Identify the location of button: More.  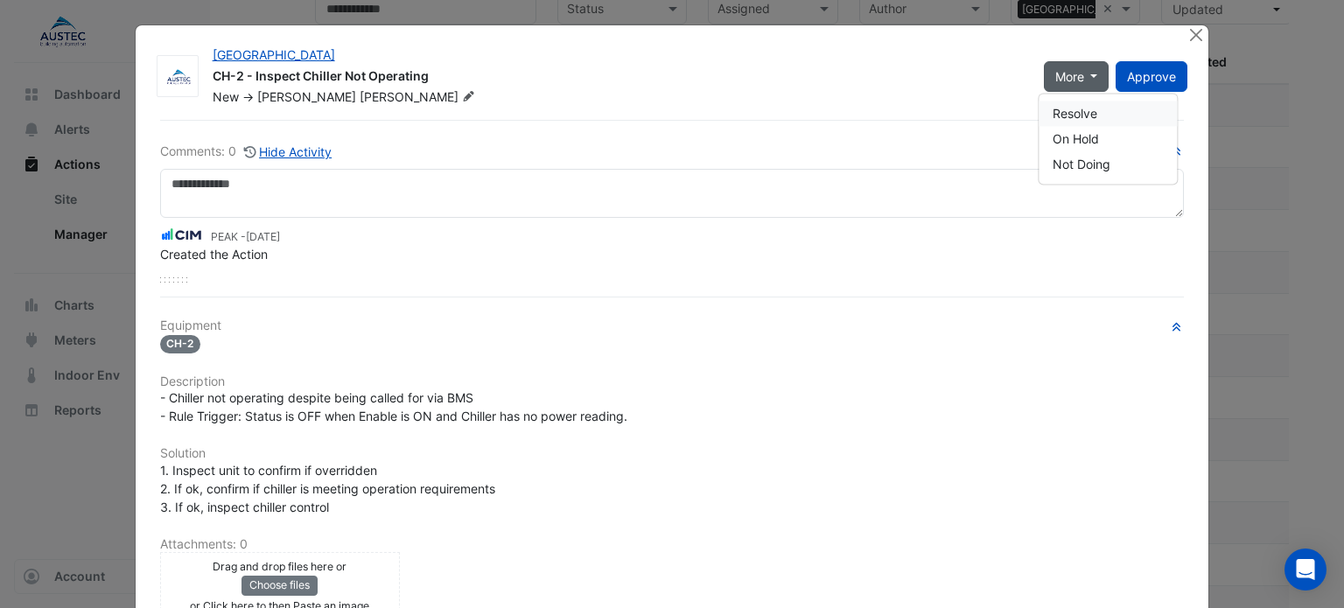
(1076, 76).